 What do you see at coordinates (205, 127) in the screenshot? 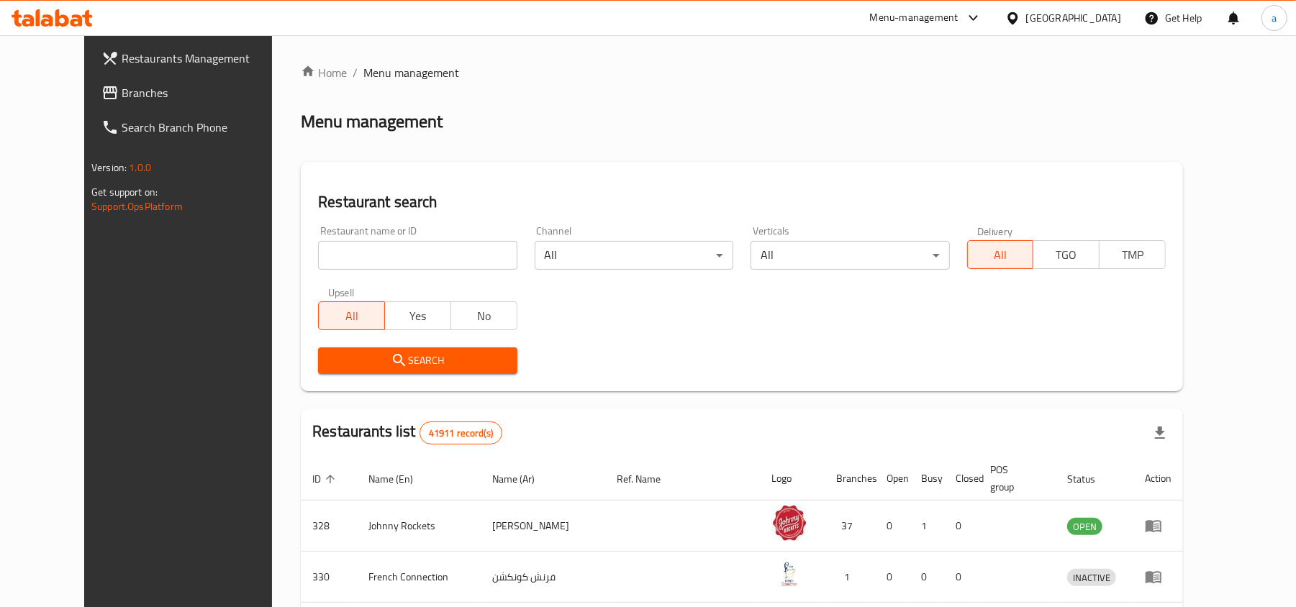
I see `span: Search Branch Phone` at bounding box center [205, 127].